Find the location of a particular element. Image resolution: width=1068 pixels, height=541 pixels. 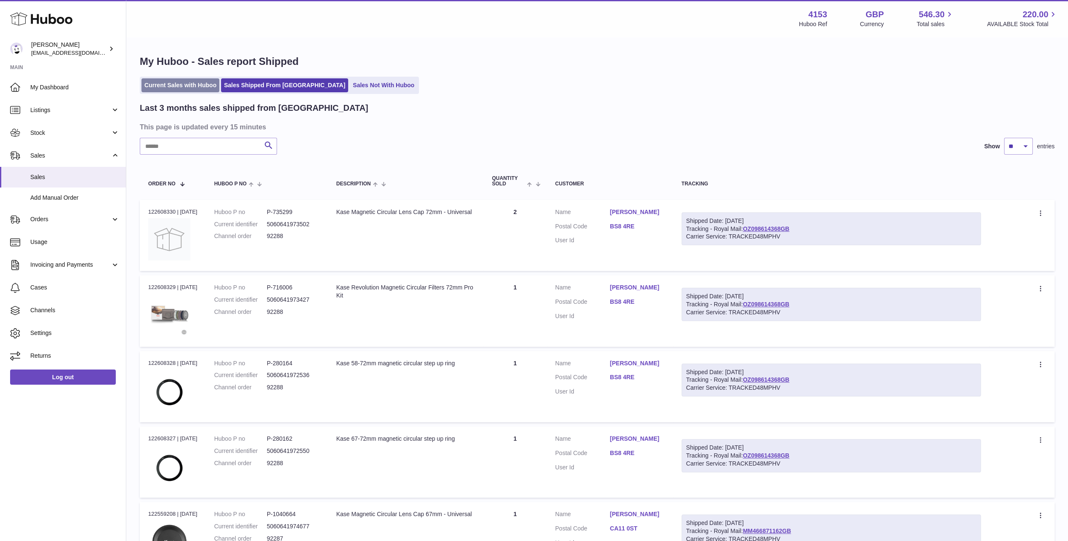

dd: 5060641973502 is located at coordinates (293, 224).